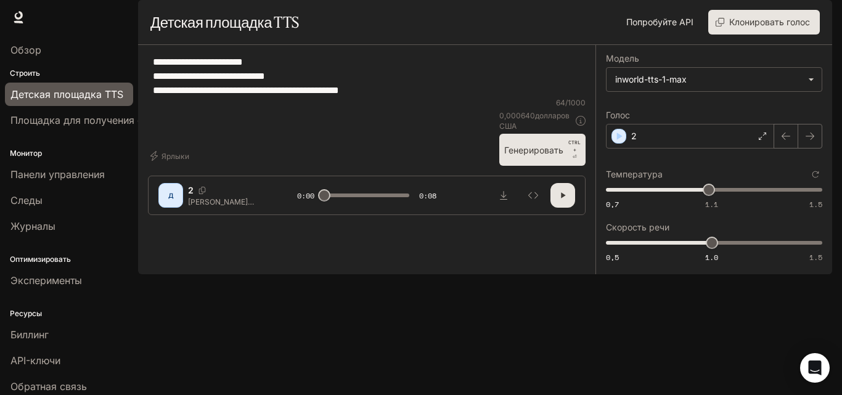 The image size is (842, 395). What do you see at coordinates (533, 195) in the screenshot?
I see `button: Осмотреть` at bounding box center [533, 195].